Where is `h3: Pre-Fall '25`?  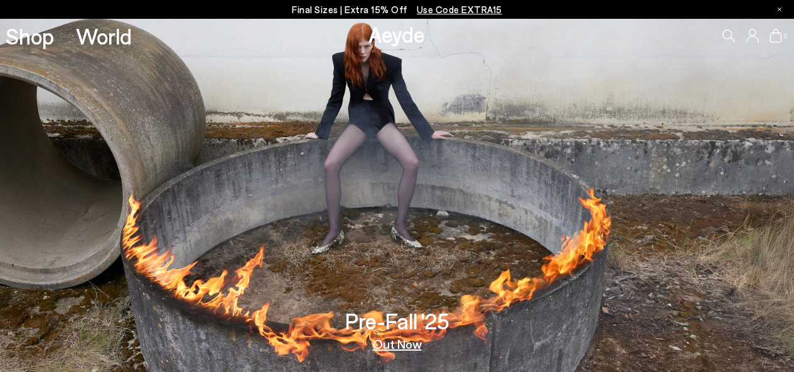
h3: Pre-Fall '25 is located at coordinates (397, 321).